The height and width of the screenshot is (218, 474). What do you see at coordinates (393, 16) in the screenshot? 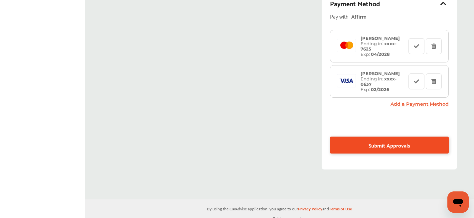
I see `div: Affirm` at bounding box center [393, 16].